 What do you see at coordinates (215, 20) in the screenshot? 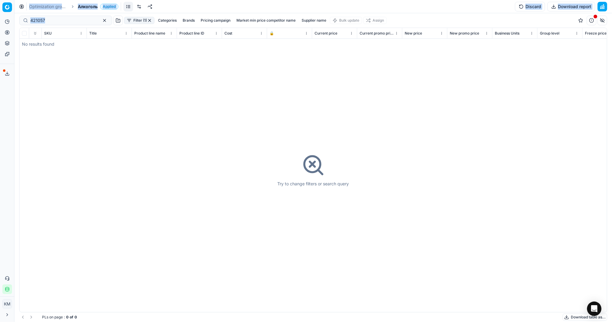
I see `button: Pricing campaign` at bounding box center [215, 20].